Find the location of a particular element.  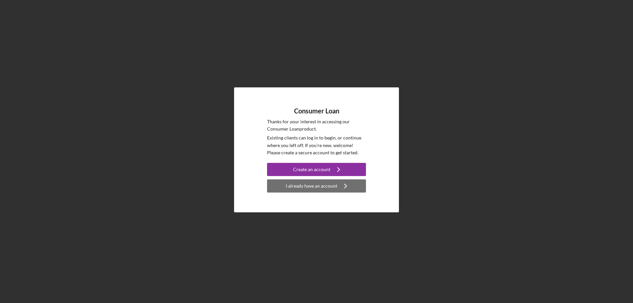

h4: Consumer Loan is located at coordinates (317, 111).